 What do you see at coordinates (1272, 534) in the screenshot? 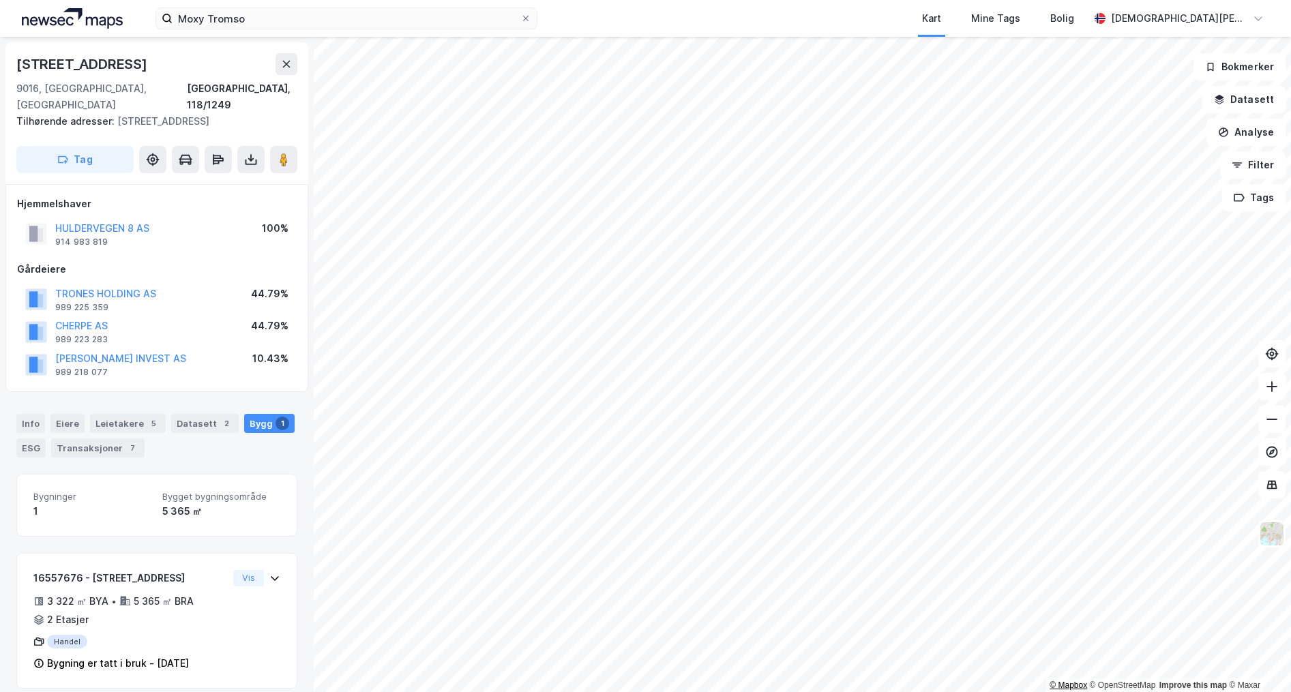
I see `img: Z` at bounding box center [1272, 534].